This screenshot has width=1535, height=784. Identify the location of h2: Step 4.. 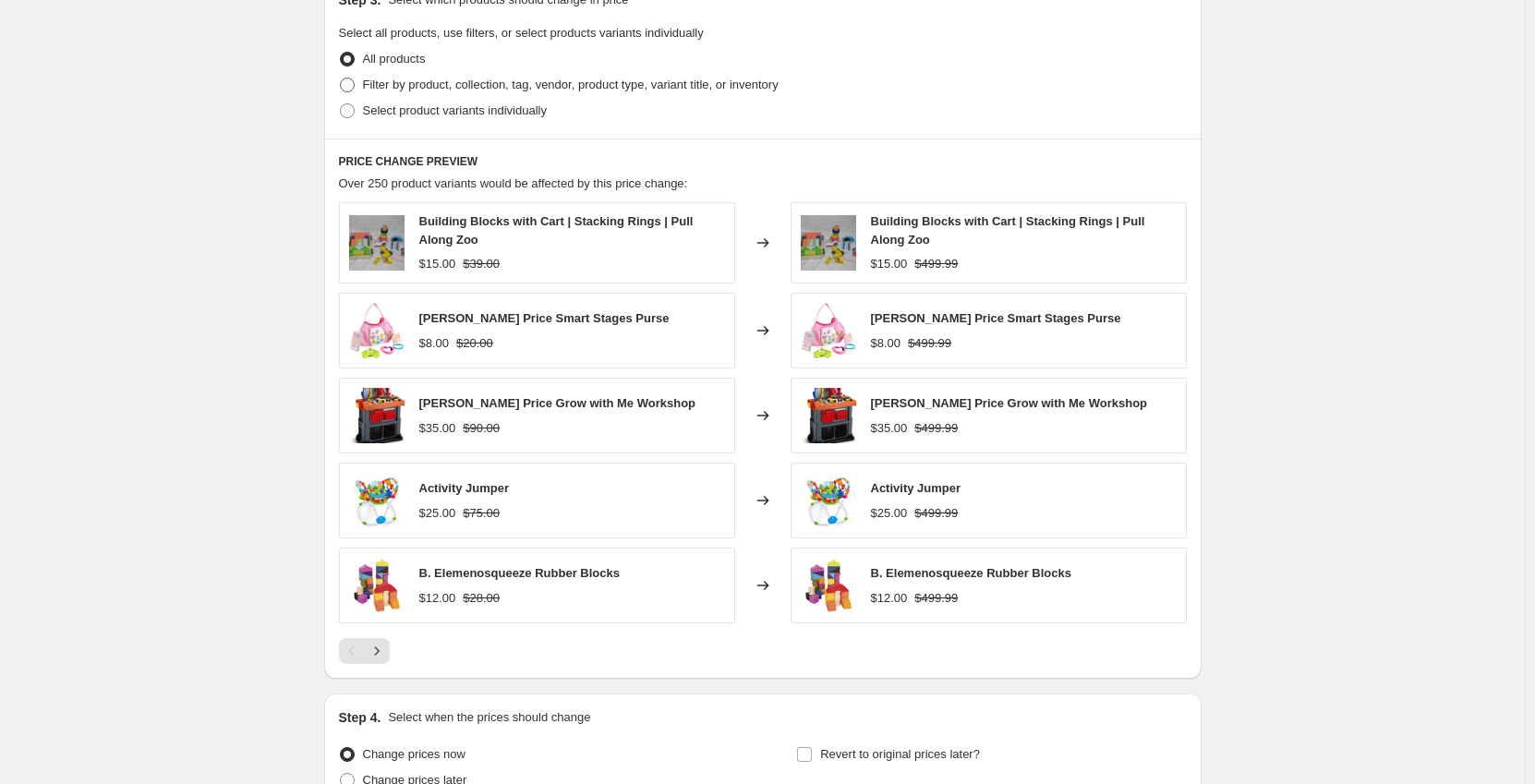
(361, 717).